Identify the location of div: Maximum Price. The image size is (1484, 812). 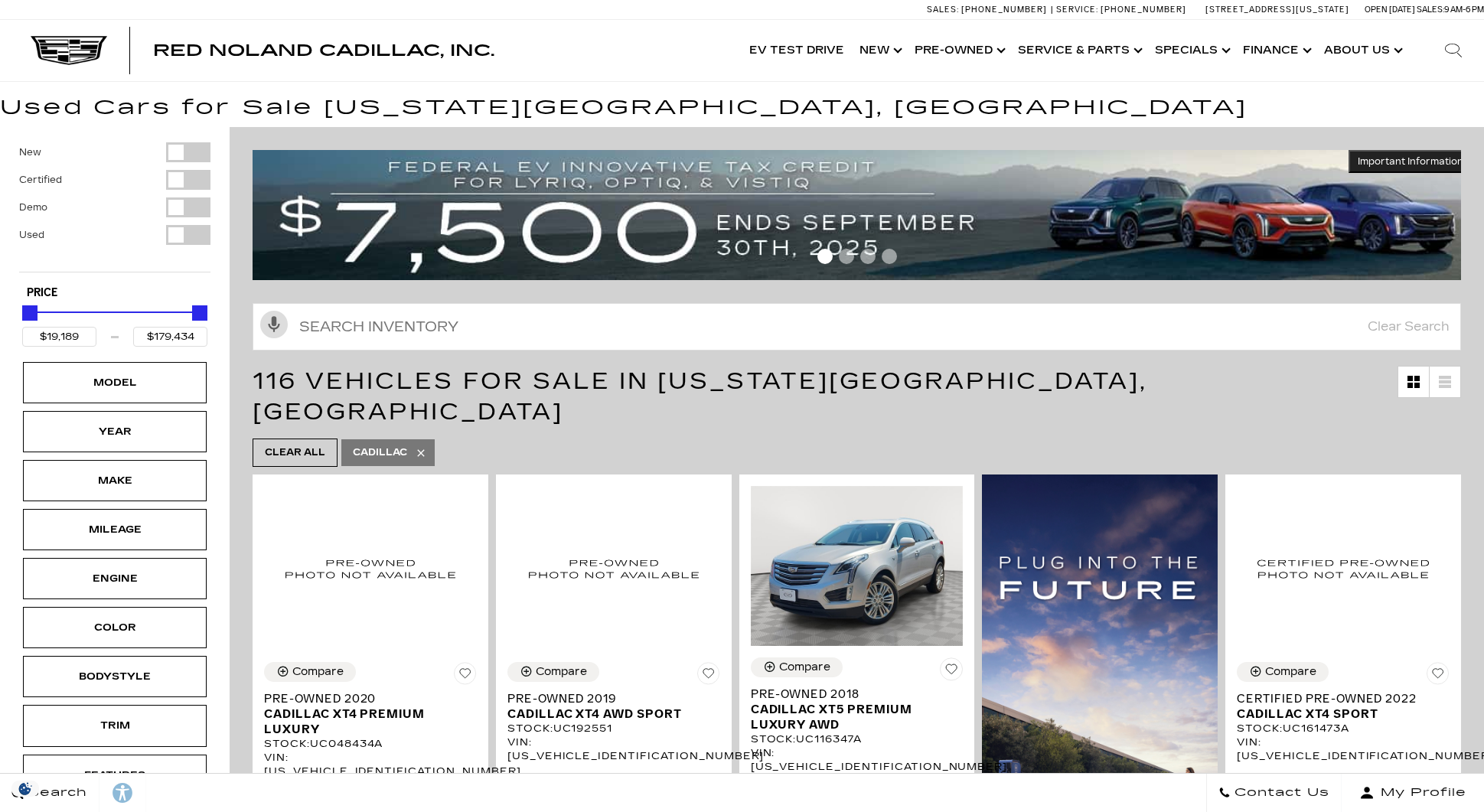
(200, 313).